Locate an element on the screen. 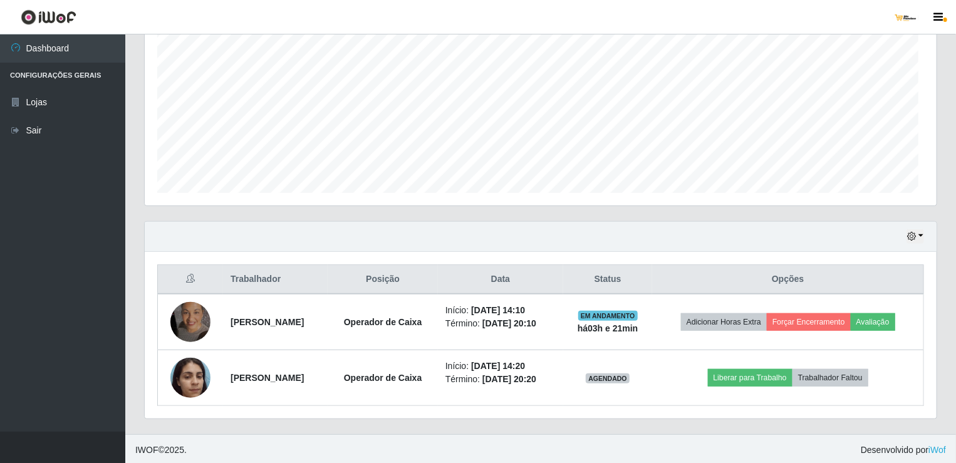  a: iWof is located at coordinates (937, 450).